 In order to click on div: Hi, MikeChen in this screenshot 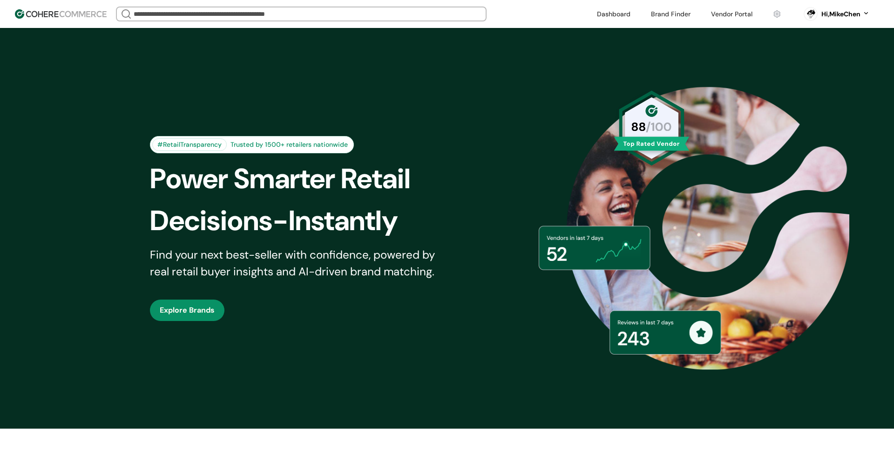, I will do `click(841, 14)`.